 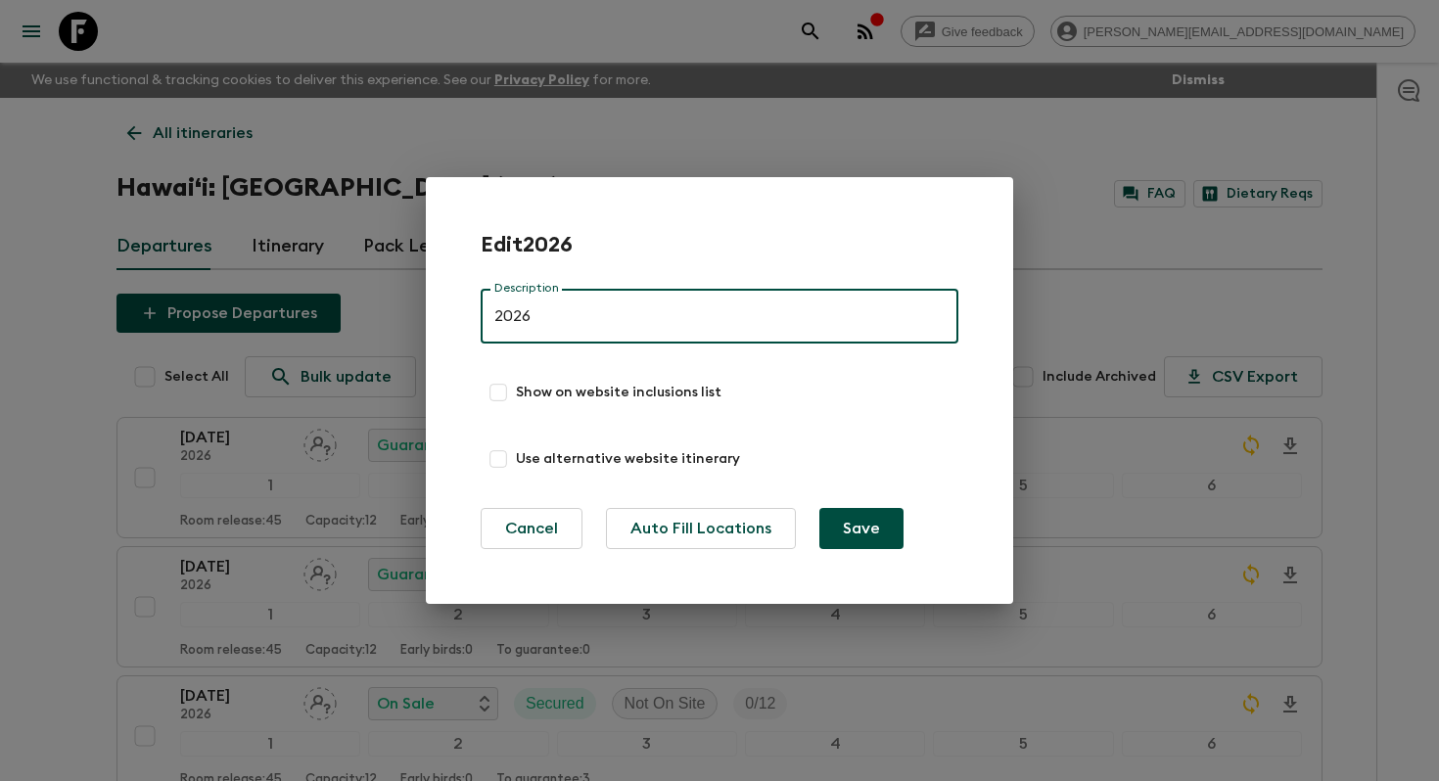 What do you see at coordinates (619, 393) in the screenshot?
I see `span: Show on website inclusions list` at bounding box center [619, 393].